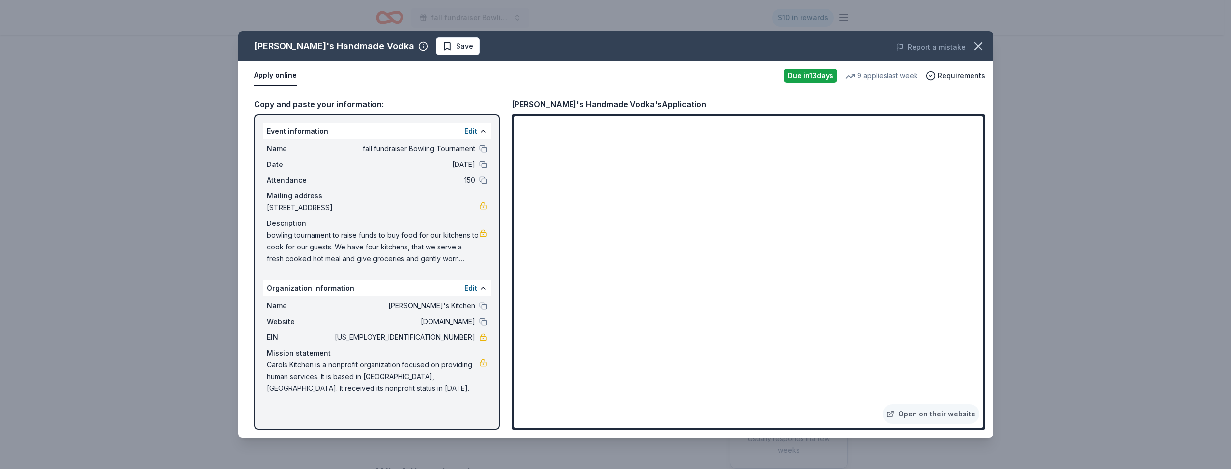 The image size is (1231, 469). Describe the element at coordinates (300, 180) in the screenshot. I see `span: Attendance` at that location.